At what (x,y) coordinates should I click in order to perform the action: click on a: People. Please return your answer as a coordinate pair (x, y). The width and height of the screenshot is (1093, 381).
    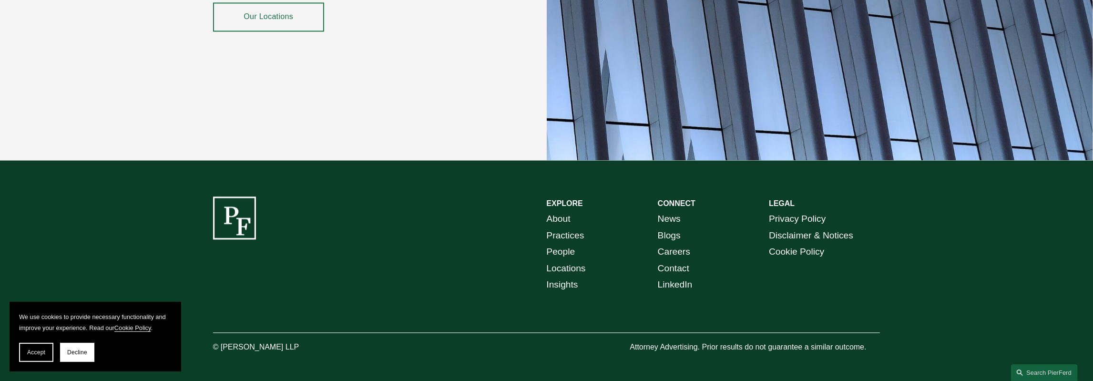
    Looking at the image, I should click on (561, 252).